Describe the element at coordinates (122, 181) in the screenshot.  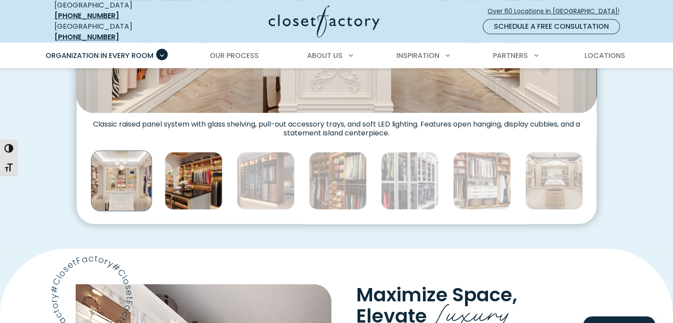
I see `img: White walk-in closet with ornate trim and crown molding, featuring glass shelving` at that location.